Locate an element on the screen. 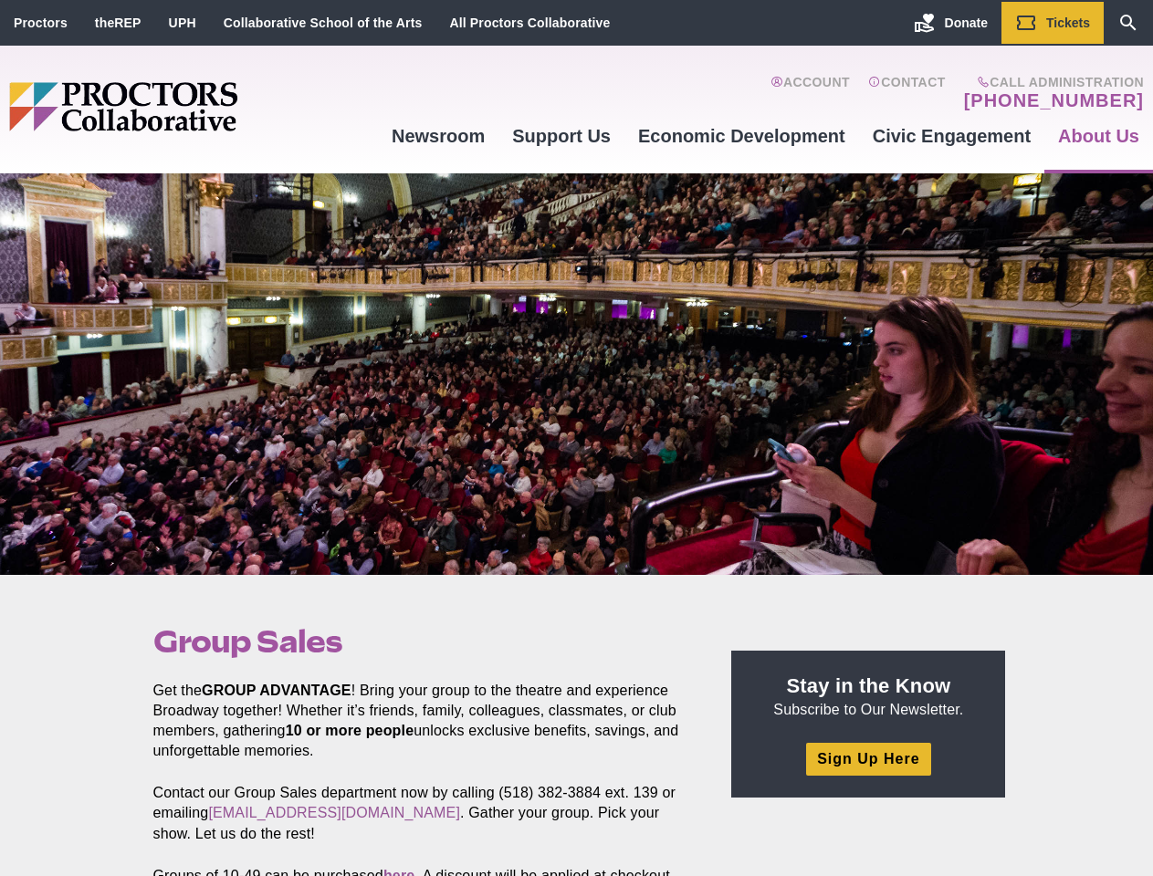 This screenshot has width=1153, height=876. a: About Us is located at coordinates (1098, 136).